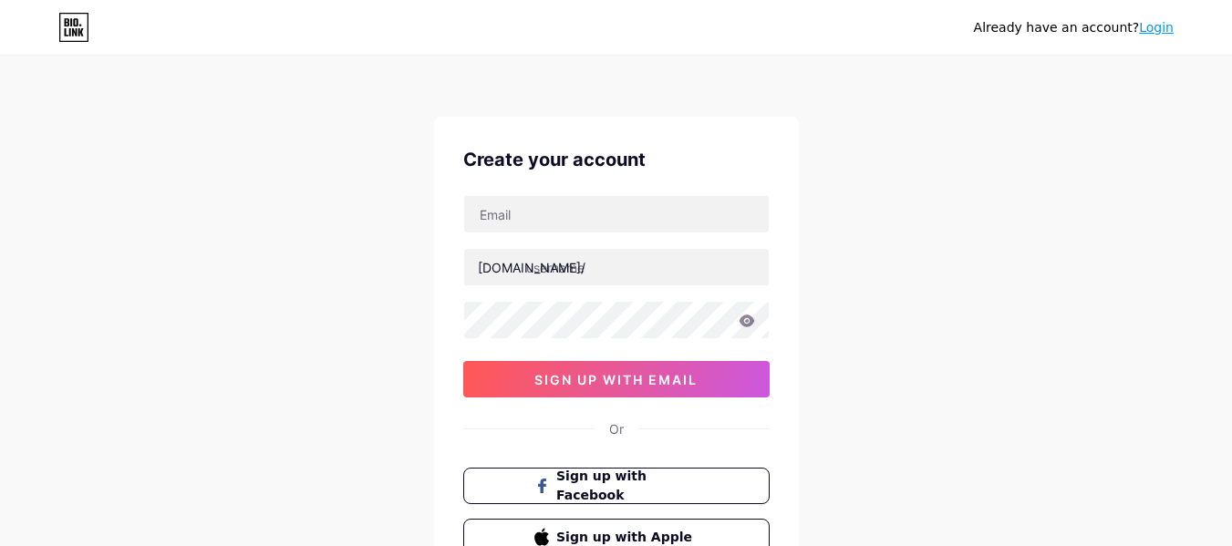  What do you see at coordinates (616, 486) in the screenshot?
I see `button: Sign up with Facebook` at bounding box center [616, 486].